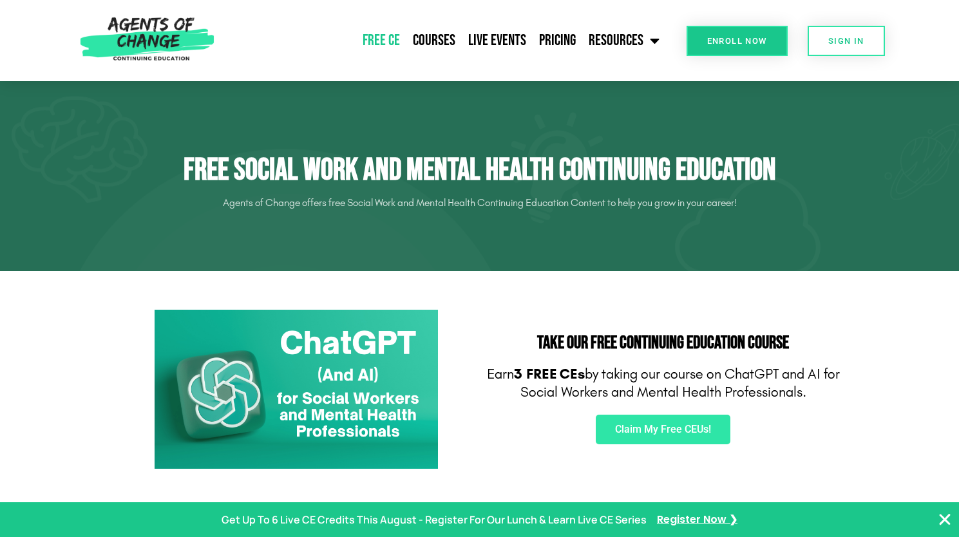 Image resolution: width=959 pixels, height=537 pixels. What do you see at coordinates (697, 520) in the screenshot?
I see `a: Register Now ❯` at bounding box center [697, 520].